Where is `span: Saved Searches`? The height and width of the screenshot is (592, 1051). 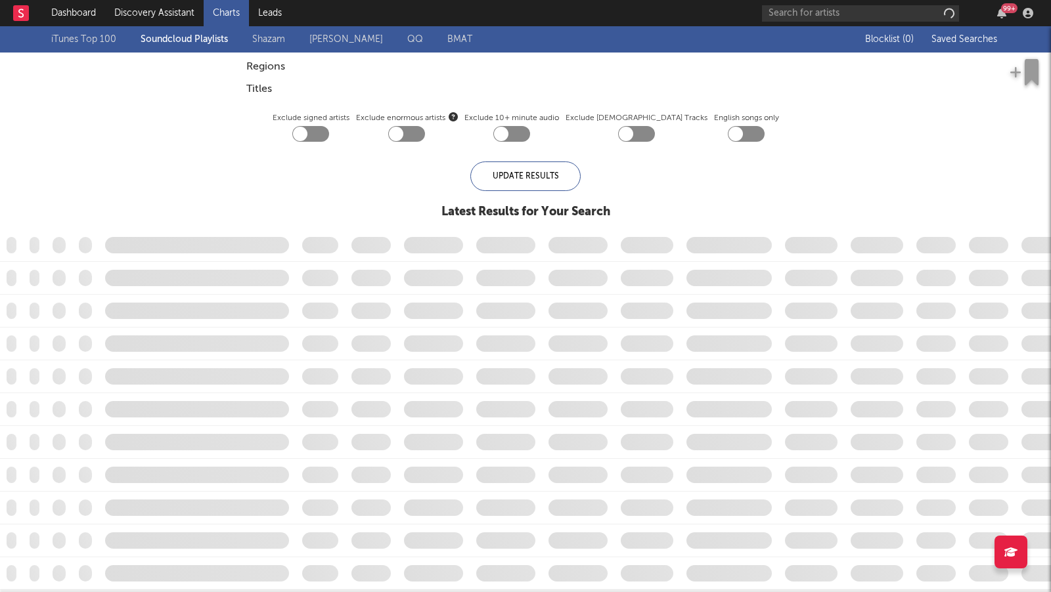 span: Saved Searches is located at coordinates (965, 39).